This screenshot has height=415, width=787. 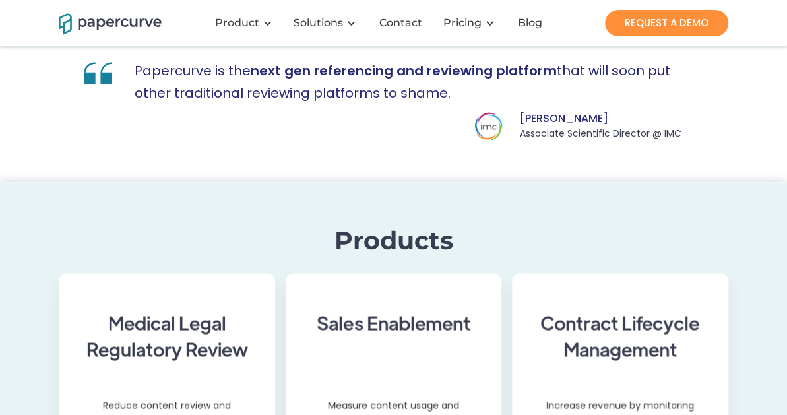 What do you see at coordinates (102, 22) in the screenshot?
I see `a: home` at bounding box center [102, 22].